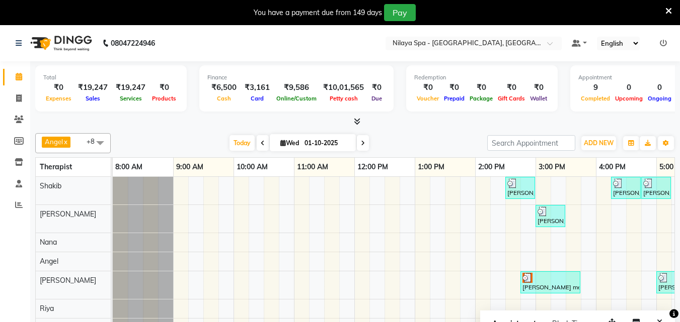 This screenshot has height=322, width=680. I want to click on span: Petty cash, so click(344, 99).